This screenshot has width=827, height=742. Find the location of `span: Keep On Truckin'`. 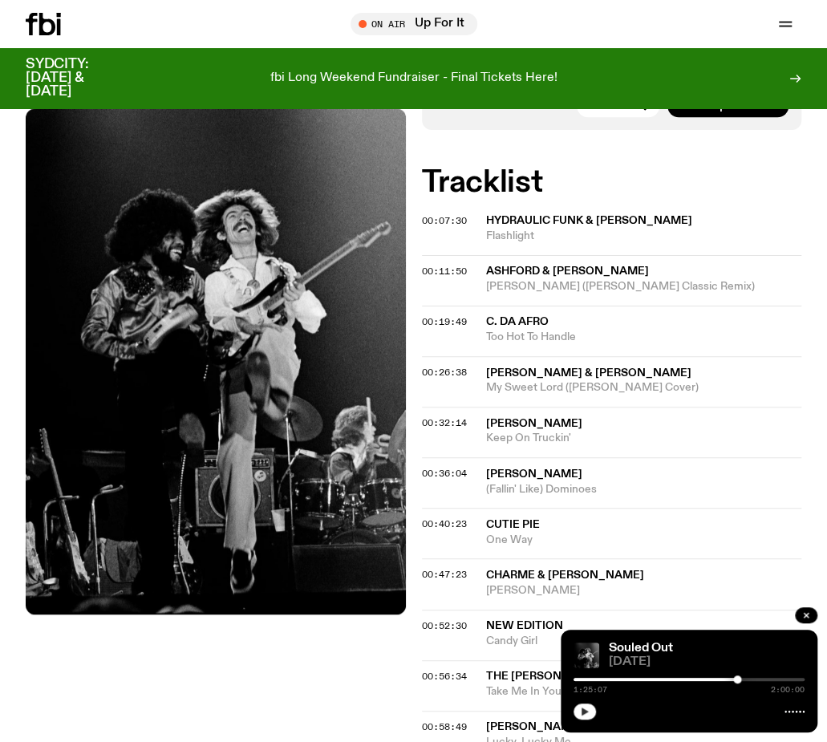

span: Keep On Truckin' is located at coordinates (644, 438).